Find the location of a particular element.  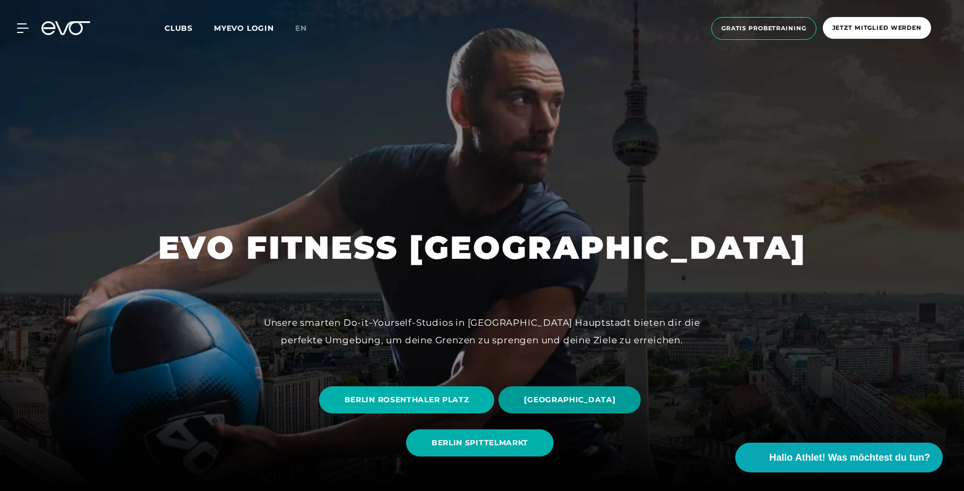

a: MYEVO LOGIN is located at coordinates (244, 28).